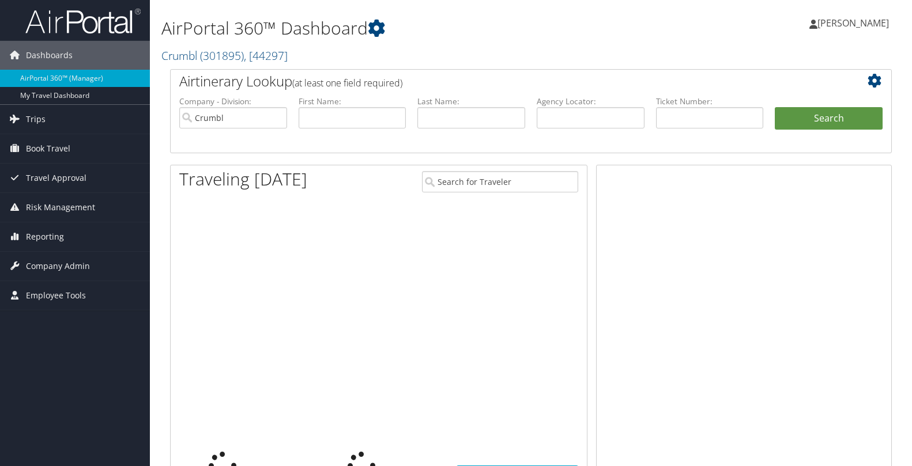 The image size is (912, 466). What do you see at coordinates (352, 101) in the screenshot?
I see `label: First Name:` at bounding box center [352, 101].